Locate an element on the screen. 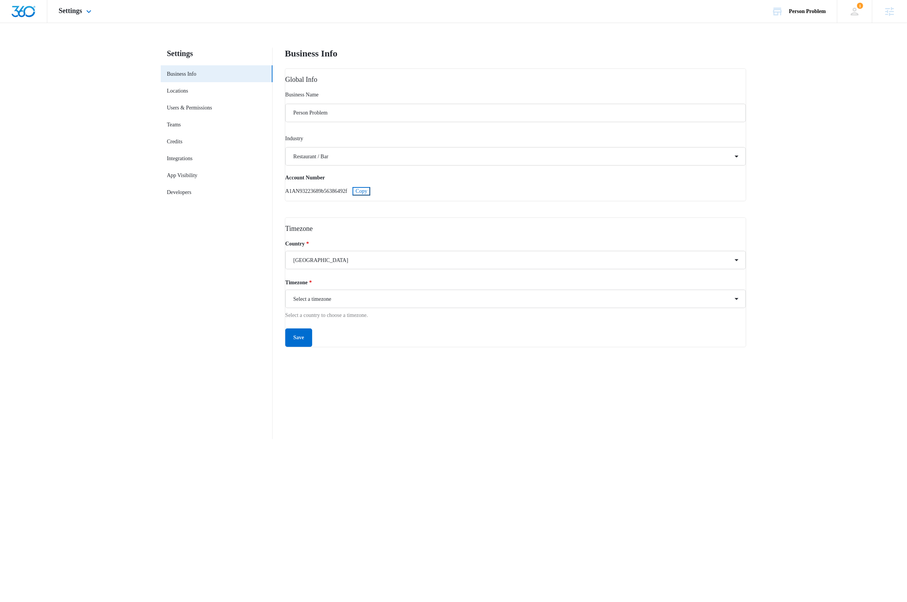 This screenshot has height=602, width=907. p: A1AN93223689b56386492f is located at coordinates (516, 191).